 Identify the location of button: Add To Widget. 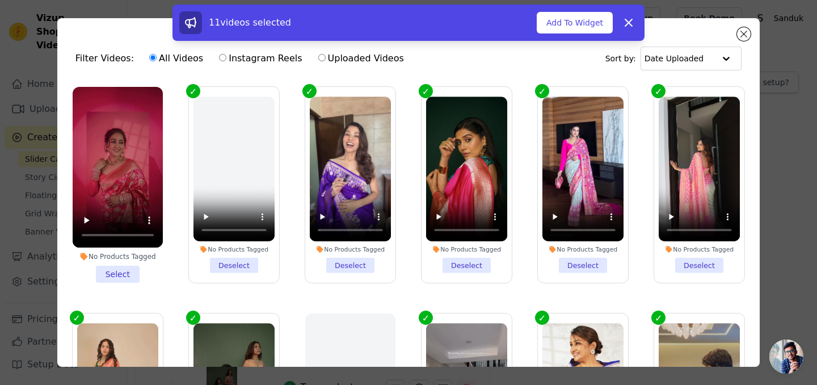
(575, 23).